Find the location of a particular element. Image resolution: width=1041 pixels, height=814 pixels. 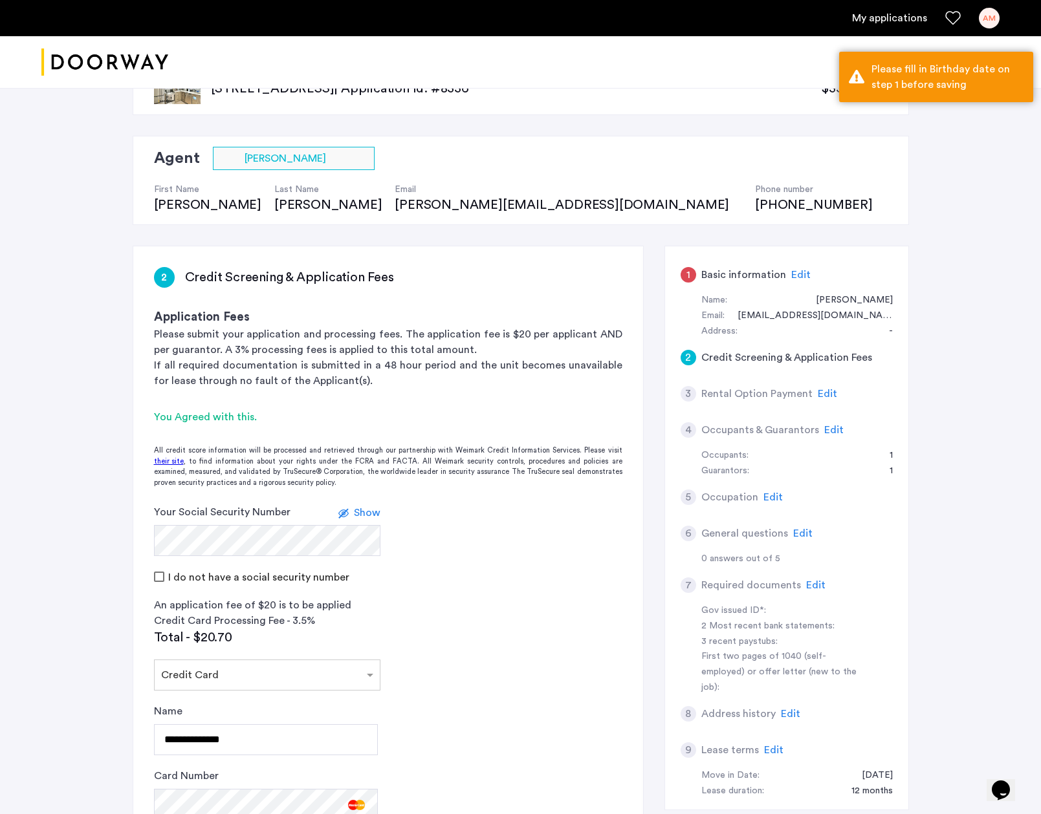

div: 3 is located at coordinates (688, 394).